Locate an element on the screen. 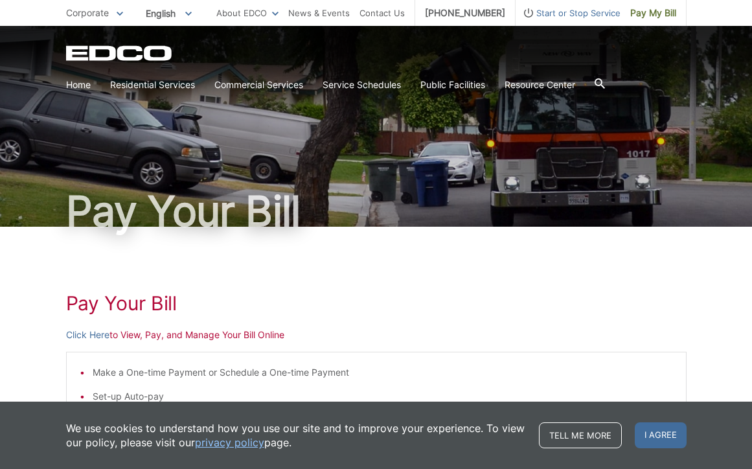 This screenshot has height=469, width=752. a: News & Events is located at coordinates (319, 13).